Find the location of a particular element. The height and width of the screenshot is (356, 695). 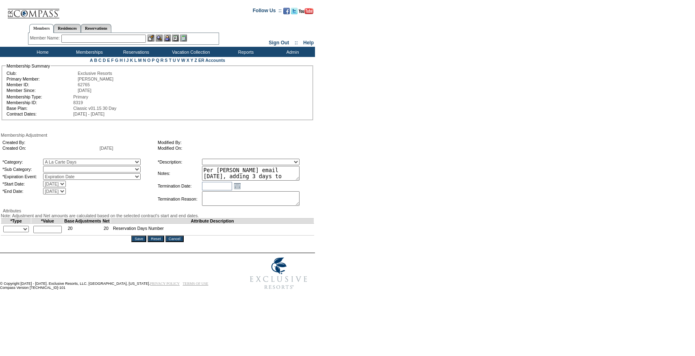

a: Subscribe to our YouTube Channel is located at coordinates (306, 13).